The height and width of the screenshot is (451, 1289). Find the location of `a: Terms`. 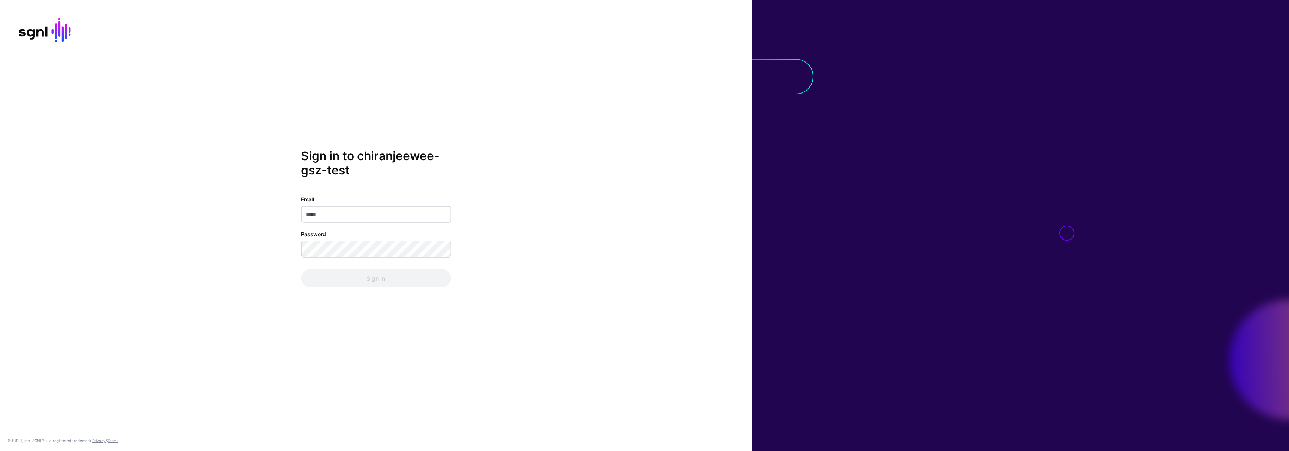

a: Terms is located at coordinates (113, 441).